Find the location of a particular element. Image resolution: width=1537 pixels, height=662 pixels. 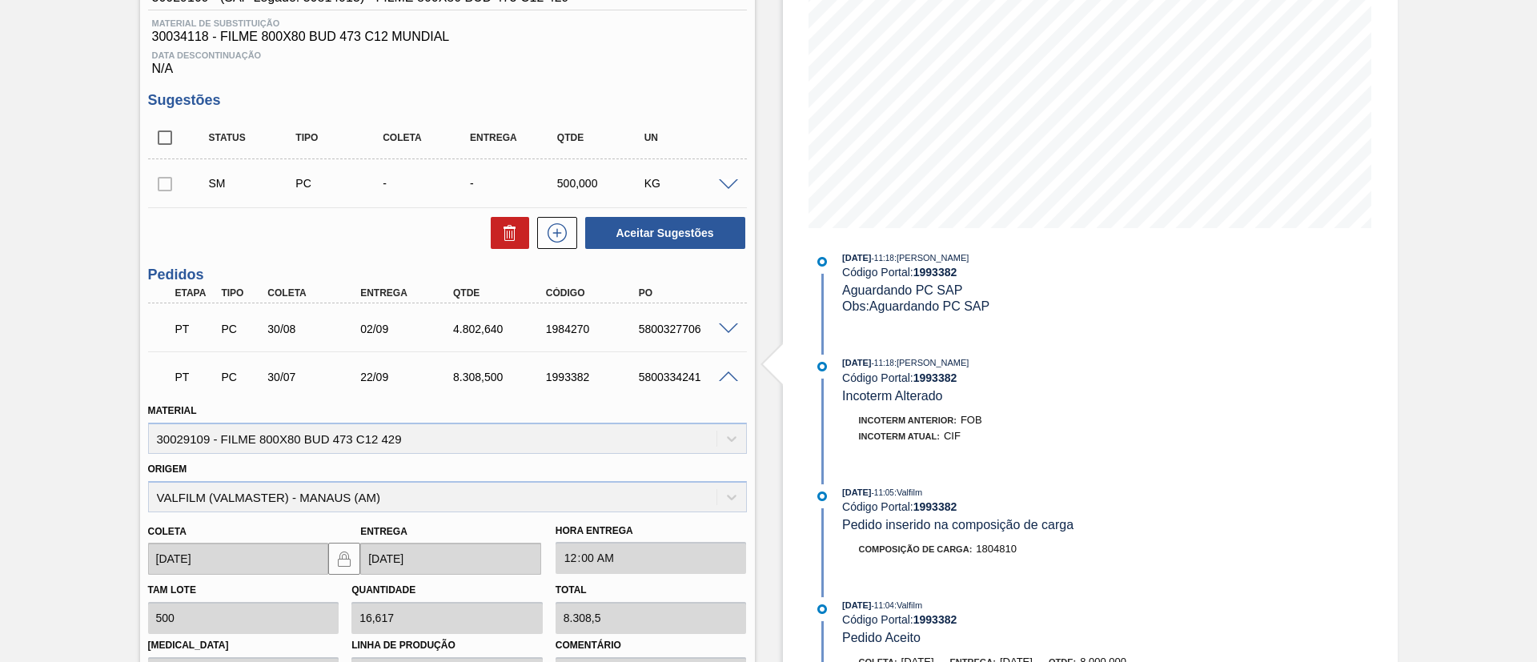

span: 30034118 - FILME 800X80 BUD 473 C12 MUNDIAL is located at coordinates (448, 37).